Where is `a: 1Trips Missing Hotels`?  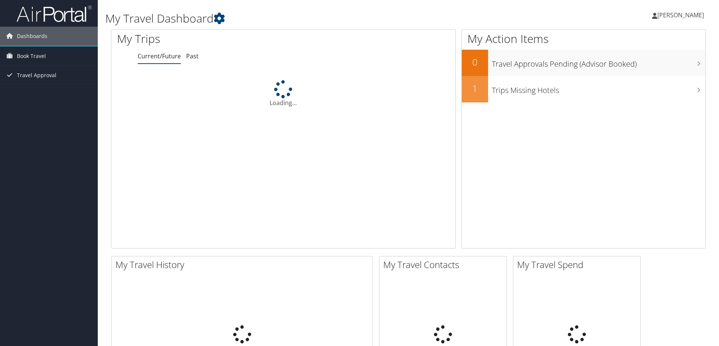
a: 1Trips Missing Hotels is located at coordinates (584, 89).